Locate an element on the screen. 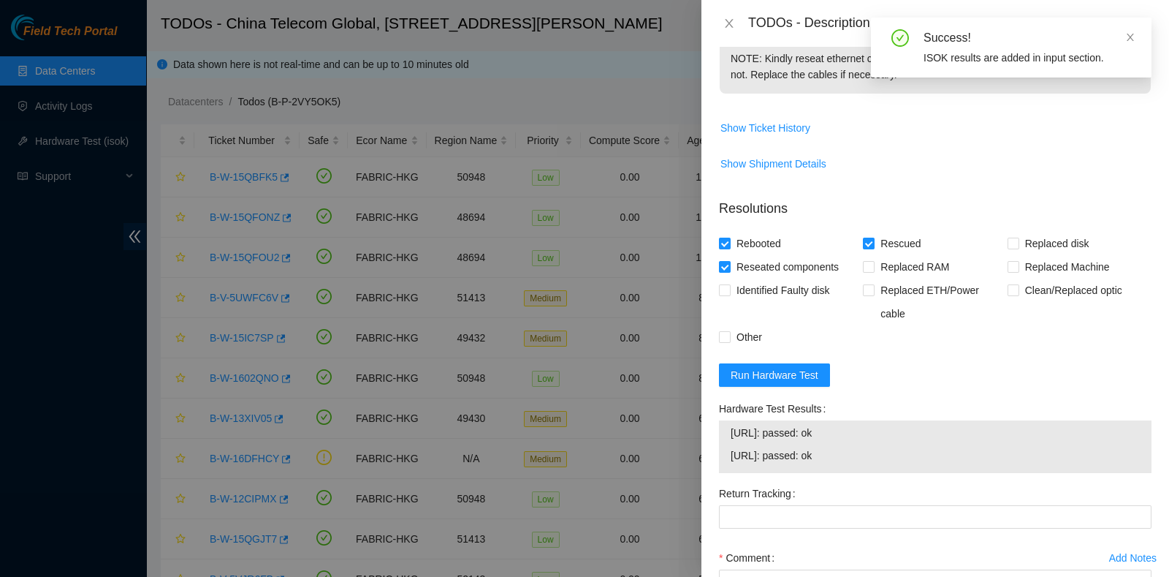 Image resolution: width=1169 pixels, height=577 pixels. span: Identified Faulty disk is located at coordinates (783, 290).